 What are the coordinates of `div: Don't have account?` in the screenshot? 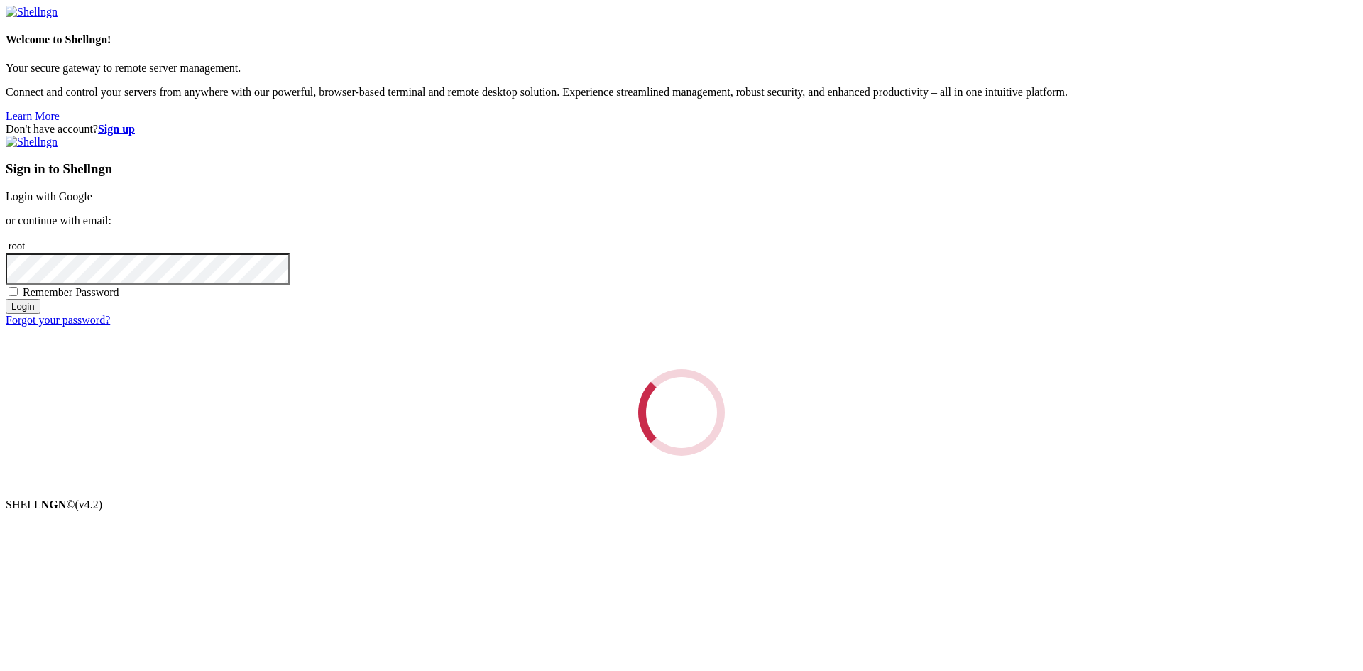 It's located at (681, 129).